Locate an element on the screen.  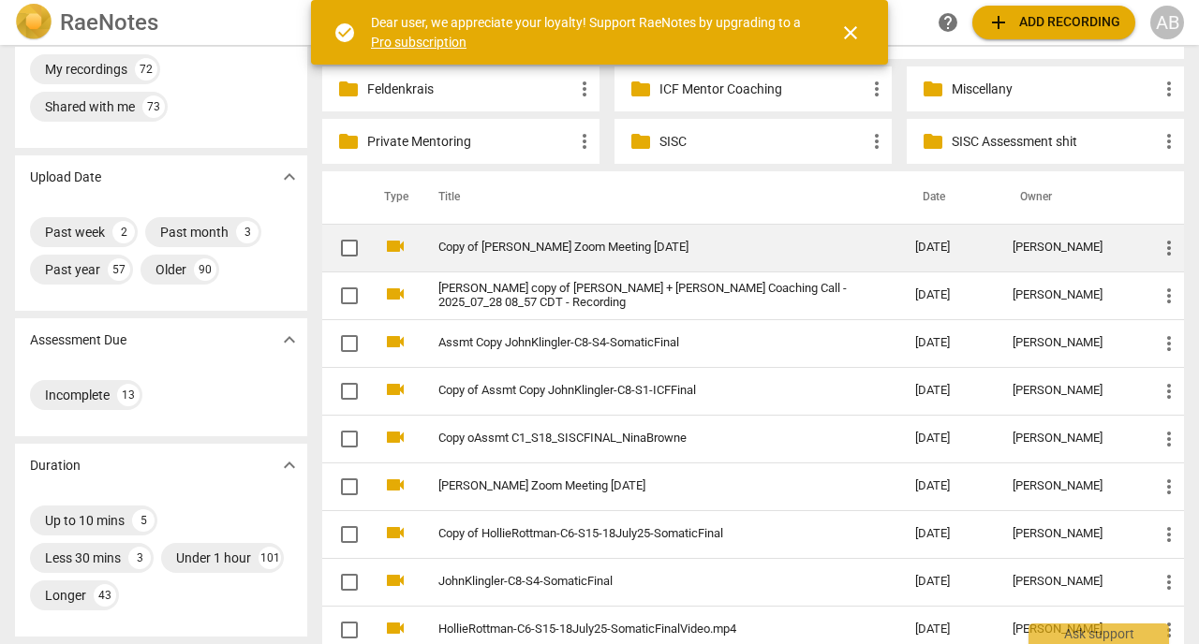
a: Pro subscription is located at coordinates (419, 42).